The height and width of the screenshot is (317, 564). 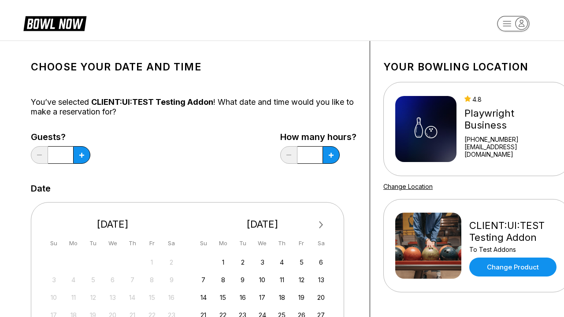 What do you see at coordinates (171, 297) in the screenshot?
I see `div: Not available Saturday, August 16th, 2025` at bounding box center [171, 297].